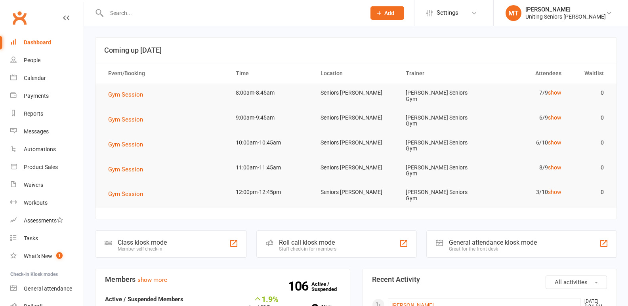 The height and width of the screenshot is (306, 628). Describe the element at coordinates (571, 282) in the screenshot. I see `span: All activities` at that location.